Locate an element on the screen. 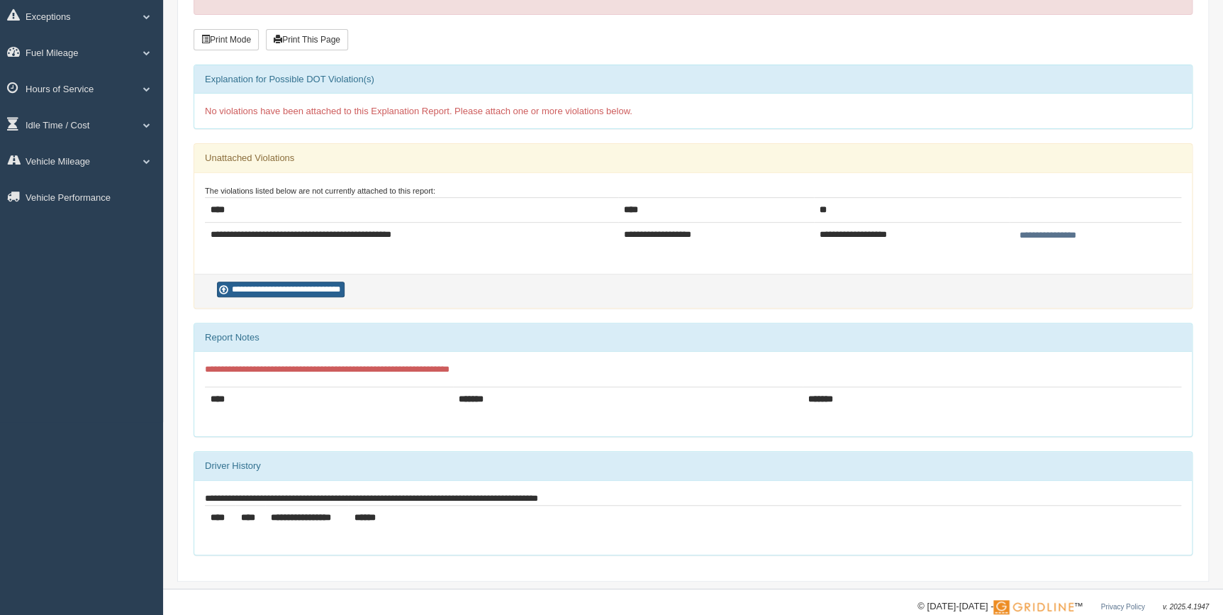 The width and height of the screenshot is (1223, 615). small: The violations listed below are not currently attached to this report: is located at coordinates (320, 191).